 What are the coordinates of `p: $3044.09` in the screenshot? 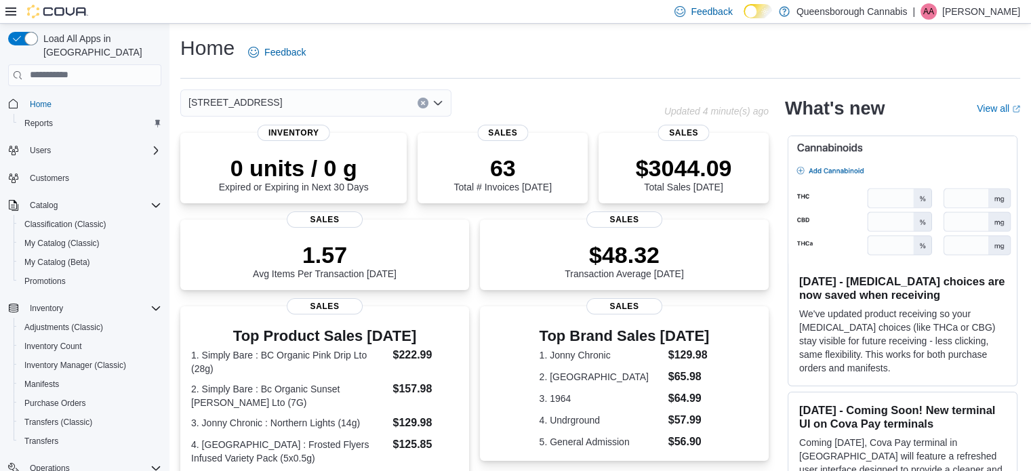 It's located at (684, 168).